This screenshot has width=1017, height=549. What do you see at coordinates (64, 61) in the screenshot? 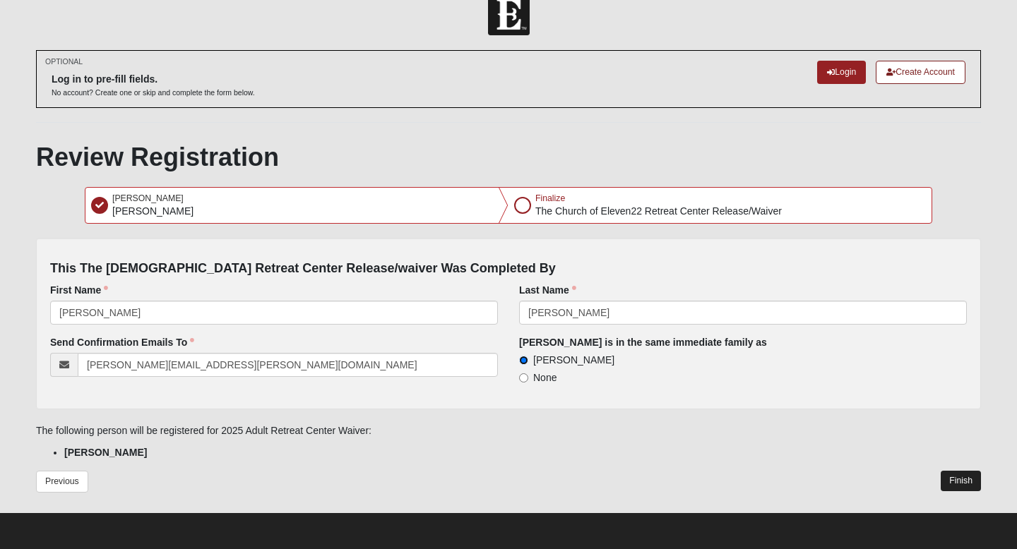
I see `small: OPTIONAL` at bounding box center [64, 61].